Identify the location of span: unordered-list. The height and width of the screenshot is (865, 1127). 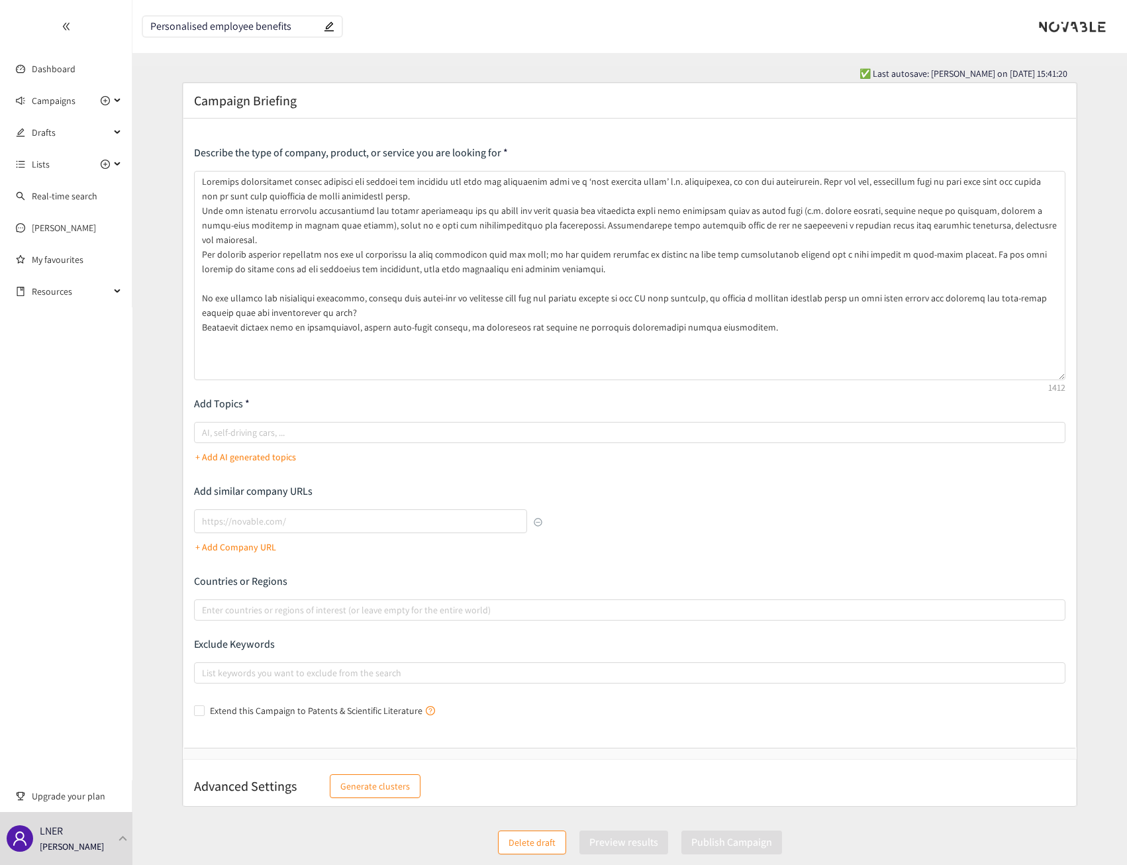
(21, 164).